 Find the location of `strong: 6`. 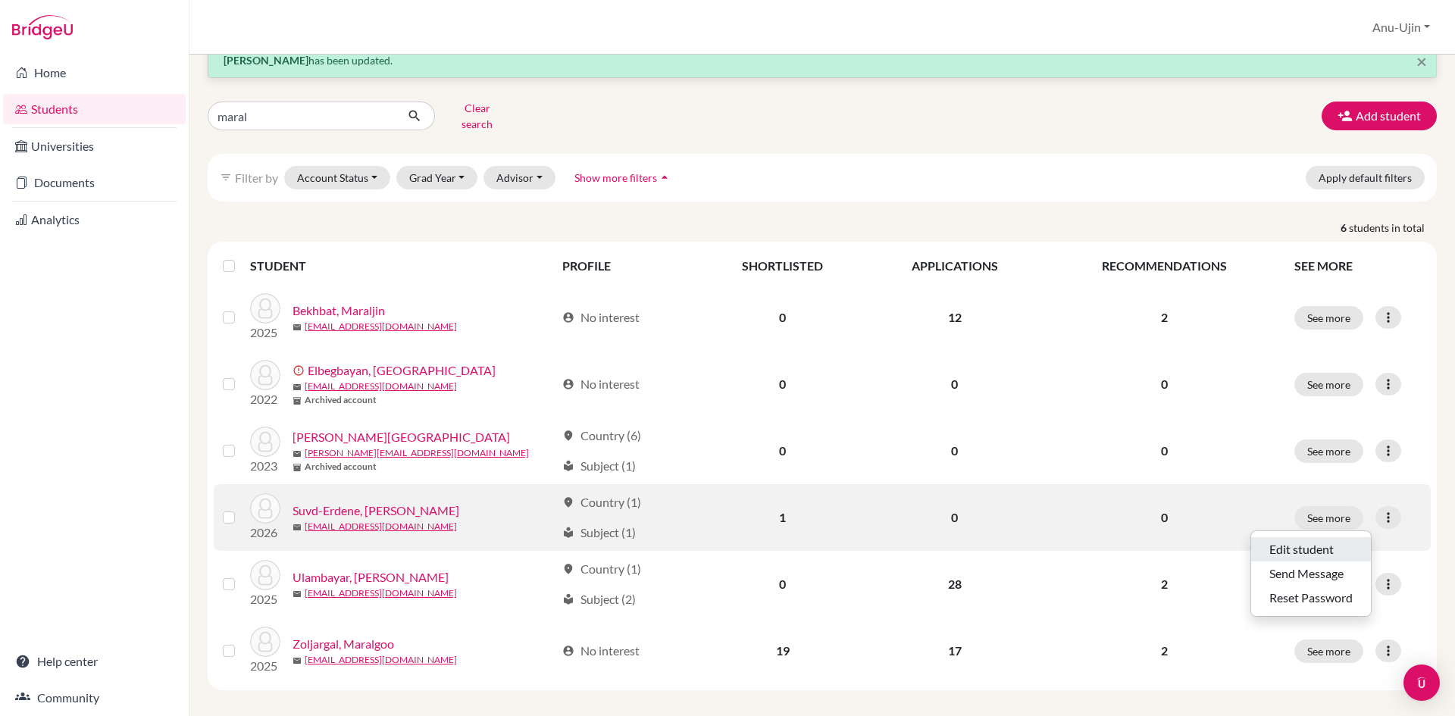

strong: 6 is located at coordinates (1345, 227).